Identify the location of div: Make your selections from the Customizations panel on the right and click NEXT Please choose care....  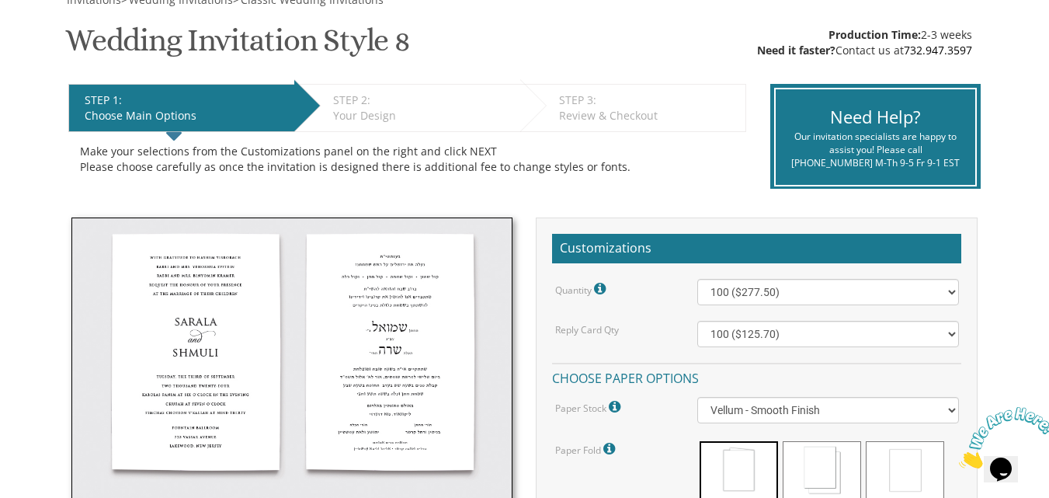
(407, 159).